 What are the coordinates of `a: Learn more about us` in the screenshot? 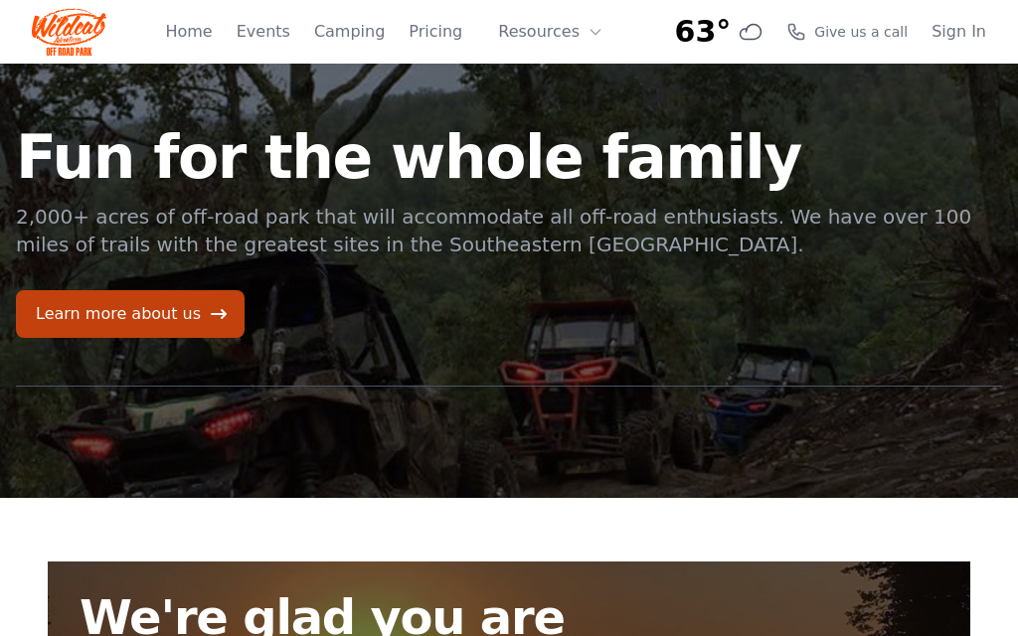 It's located at (130, 314).